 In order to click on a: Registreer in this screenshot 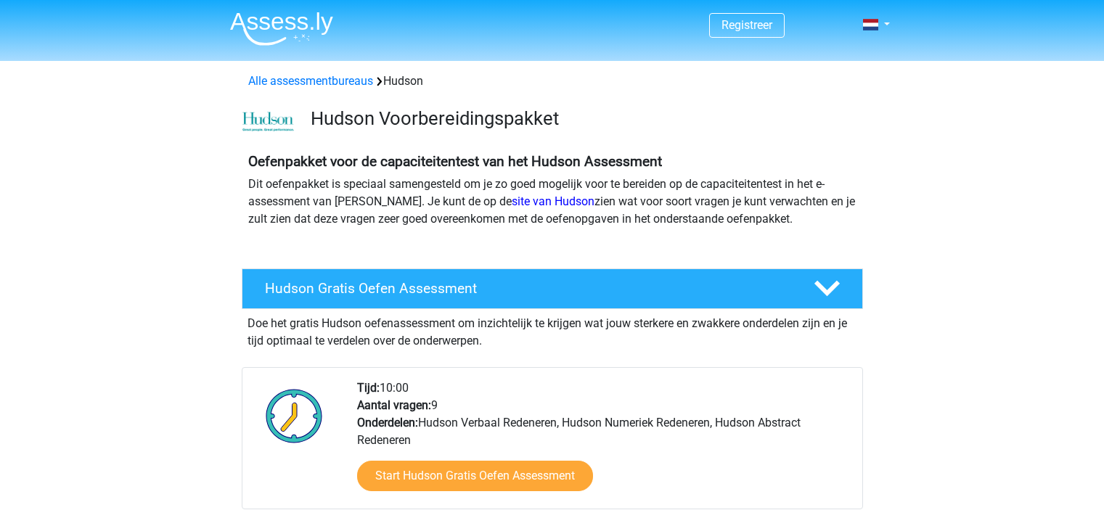, I will do `click(747, 25)`.